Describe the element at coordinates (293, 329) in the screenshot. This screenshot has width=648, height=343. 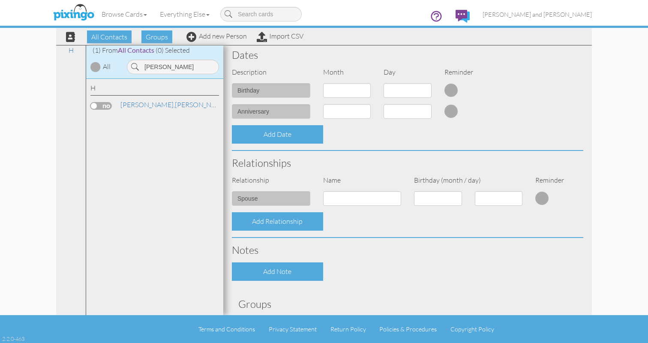
I see `a: Privacy Statement` at that location.